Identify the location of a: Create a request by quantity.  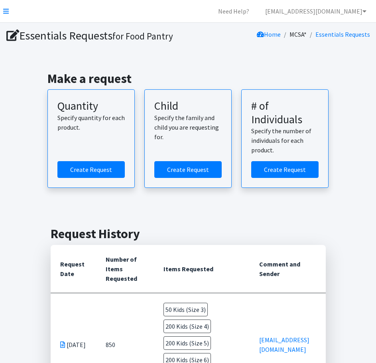
(91, 170).